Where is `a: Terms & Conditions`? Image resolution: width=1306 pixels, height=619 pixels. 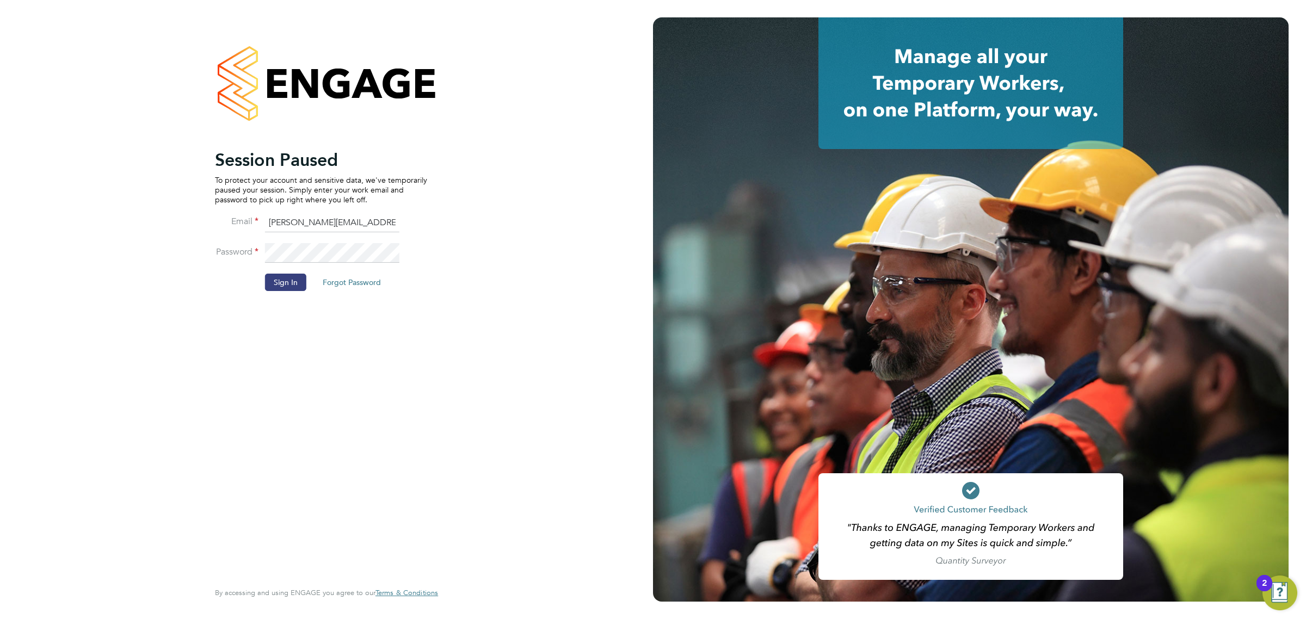 a: Terms & Conditions is located at coordinates (406, 593).